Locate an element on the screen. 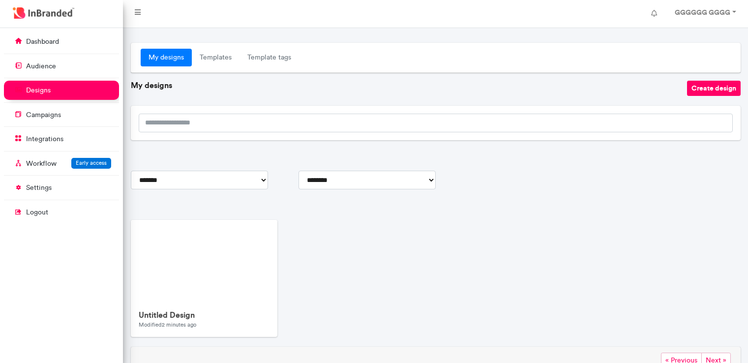  h6: My designs is located at coordinates (408, 85).